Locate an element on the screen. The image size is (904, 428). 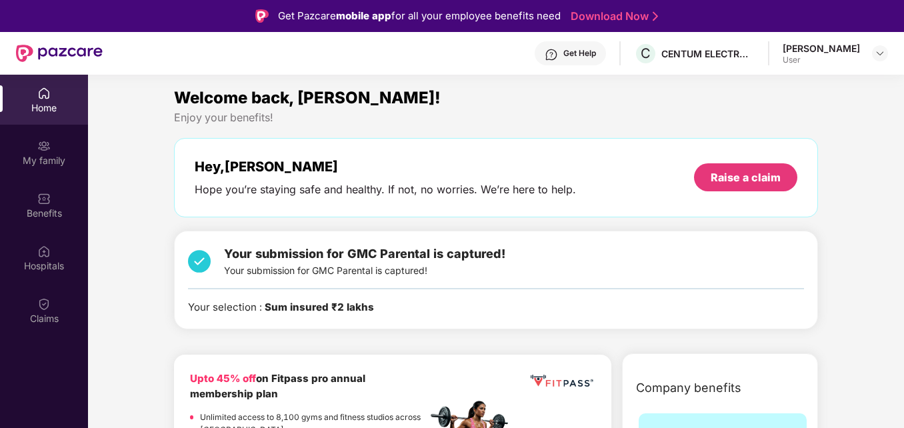
b: Sum insured ₹2 lakhs is located at coordinates (319, 307).